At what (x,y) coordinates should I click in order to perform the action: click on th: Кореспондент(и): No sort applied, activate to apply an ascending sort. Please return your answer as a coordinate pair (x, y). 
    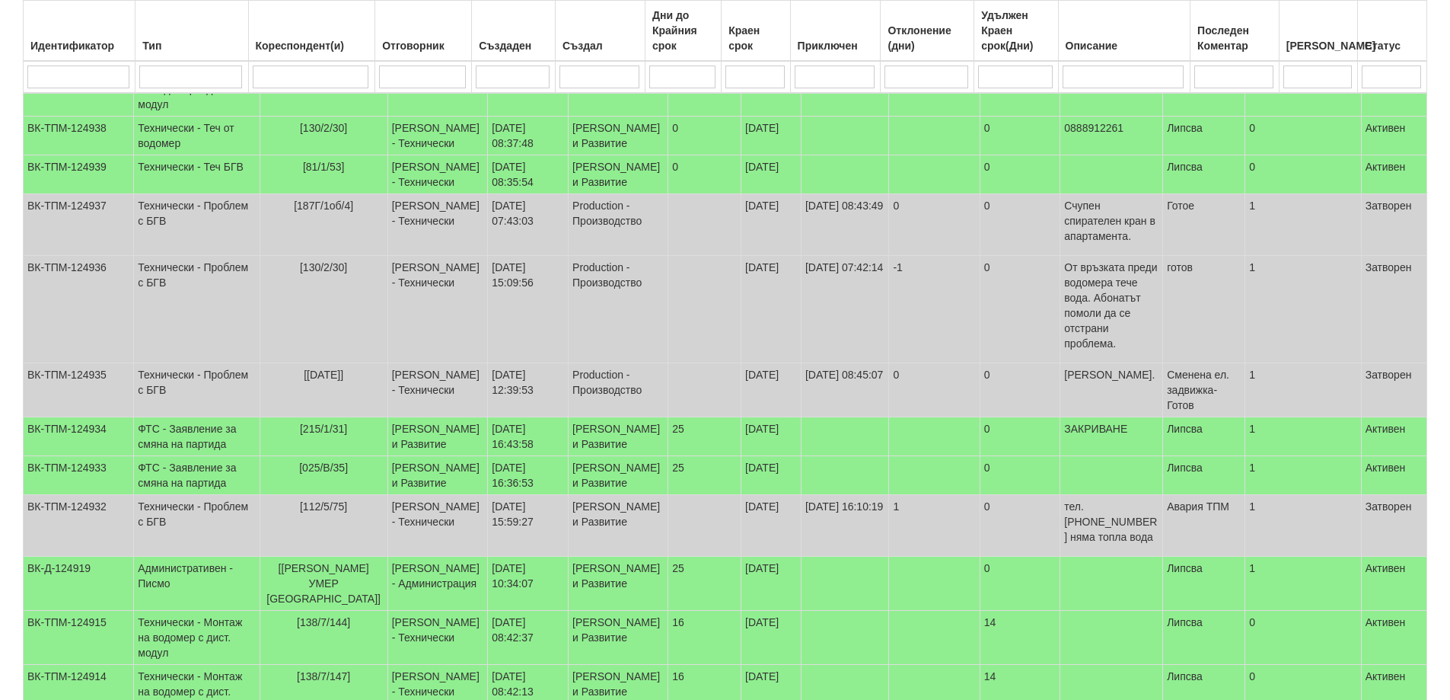
    Looking at the image, I should click on (311, 31).